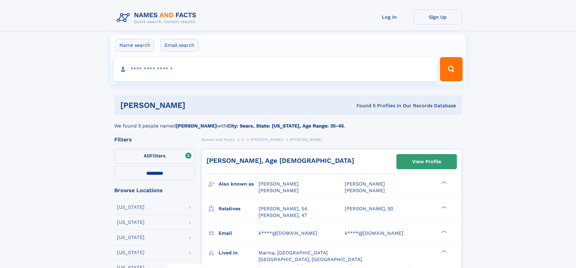 The width and height of the screenshot is (576, 268). Describe the element at coordinates (155, 156) in the screenshot. I see `label: Filters` at that location.